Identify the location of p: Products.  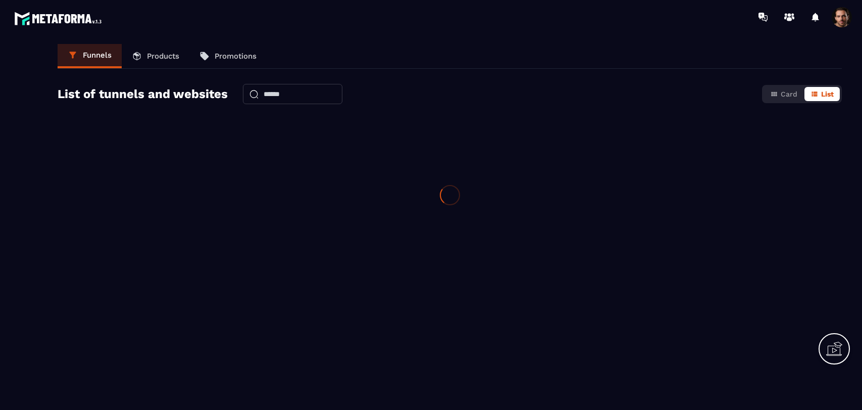
(163, 56).